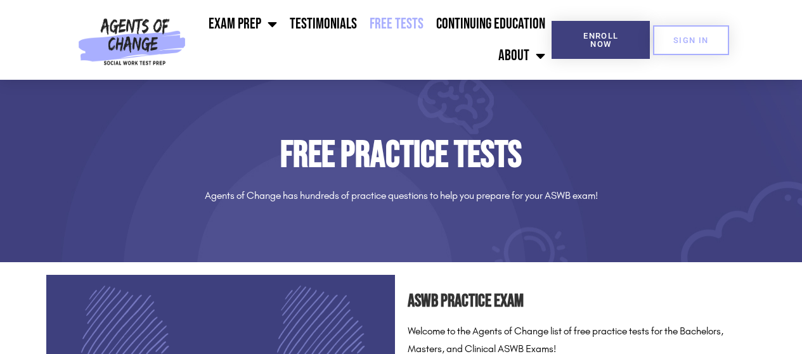 Image resolution: width=802 pixels, height=354 pixels. Describe the element at coordinates (491, 24) in the screenshot. I see `a: Continuing Education` at that location.